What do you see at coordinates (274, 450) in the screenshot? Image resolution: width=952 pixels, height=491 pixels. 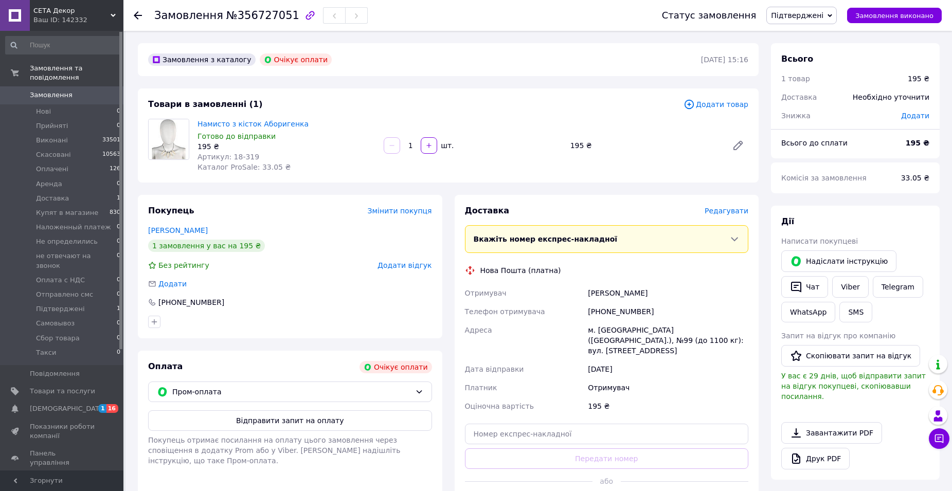 I see `span: Покупець отримає посилання на оплату цього замовлення через сповіщення в додатку Prom або у Viber...` at bounding box center [274, 450].